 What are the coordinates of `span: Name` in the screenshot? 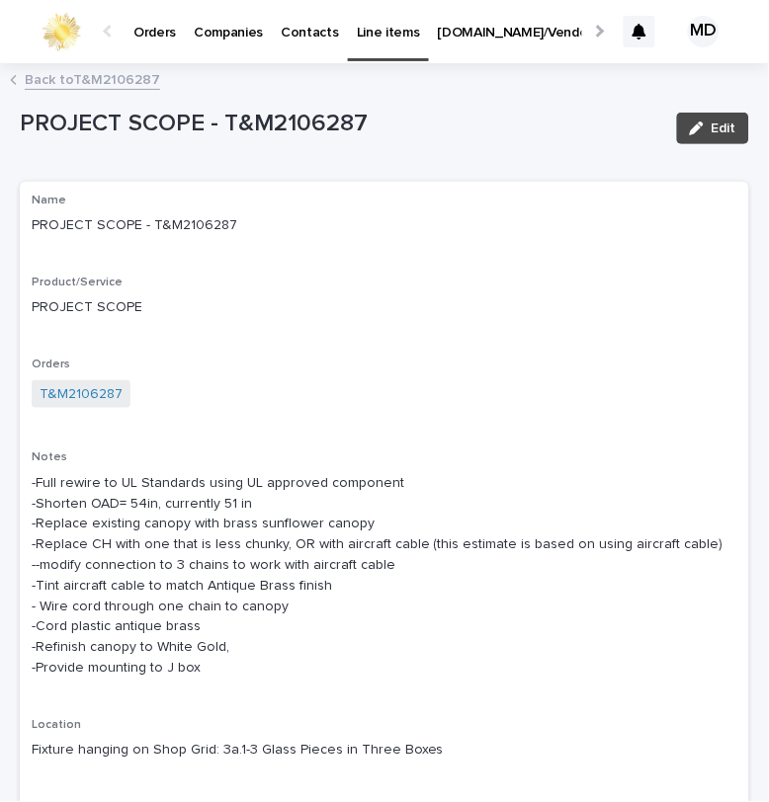 It's located at (48, 201).